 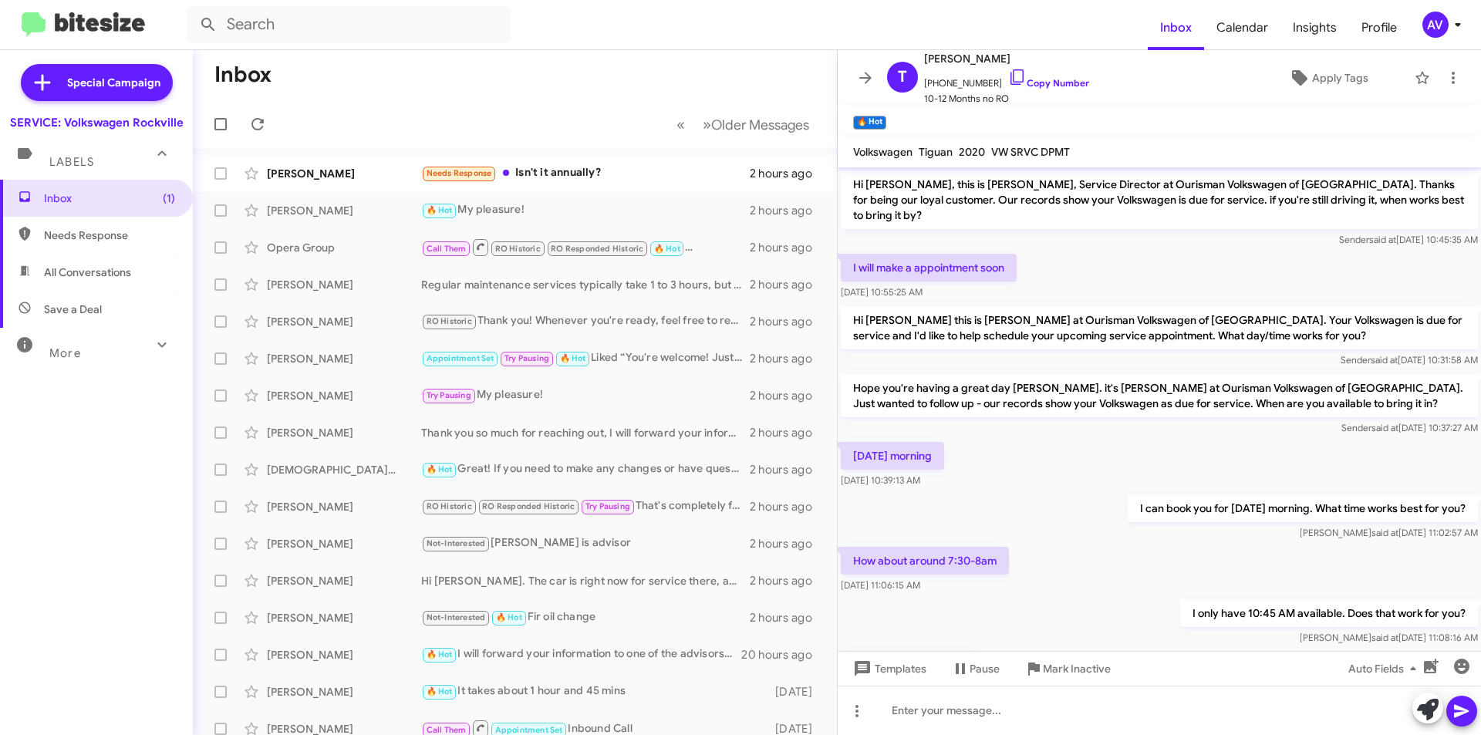 What do you see at coordinates (783, 655) in the screenshot?
I see `div: 20 hours ago` at bounding box center [783, 655].